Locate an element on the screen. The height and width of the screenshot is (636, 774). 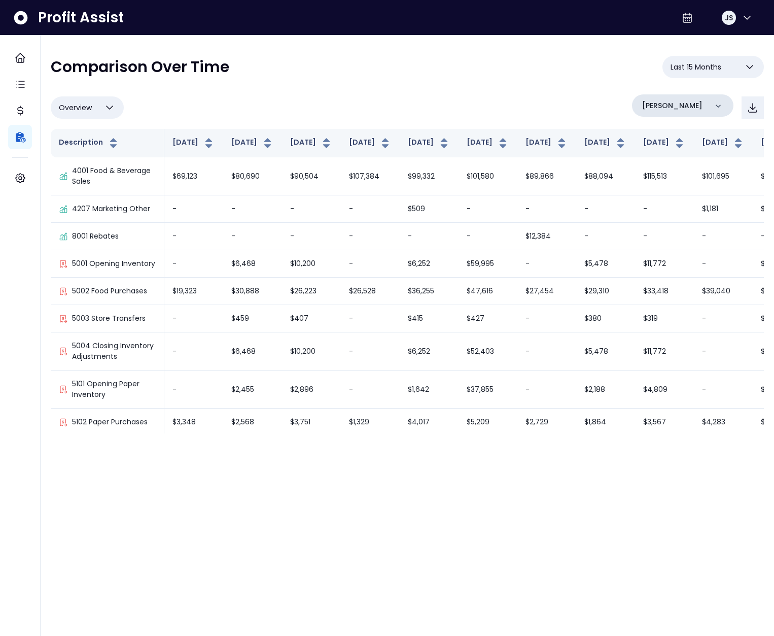
td: $26,528 is located at coordinates (370, 291).